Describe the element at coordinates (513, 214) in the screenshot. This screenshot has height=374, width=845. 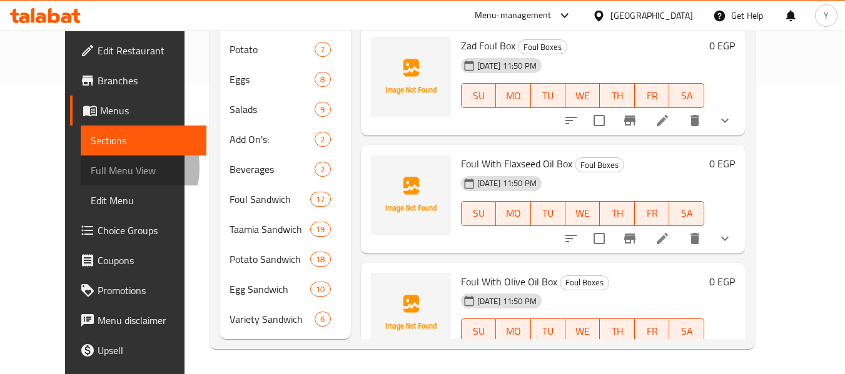
I see `button: MO` at that location.